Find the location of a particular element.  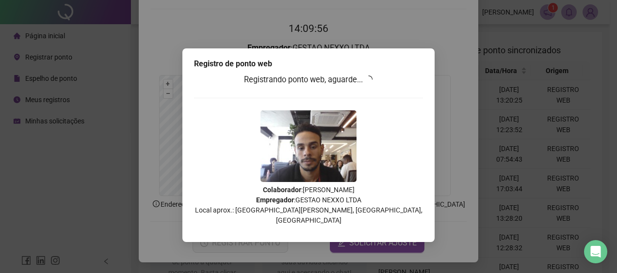

img: 9k= is located at coordinates (308, 146).